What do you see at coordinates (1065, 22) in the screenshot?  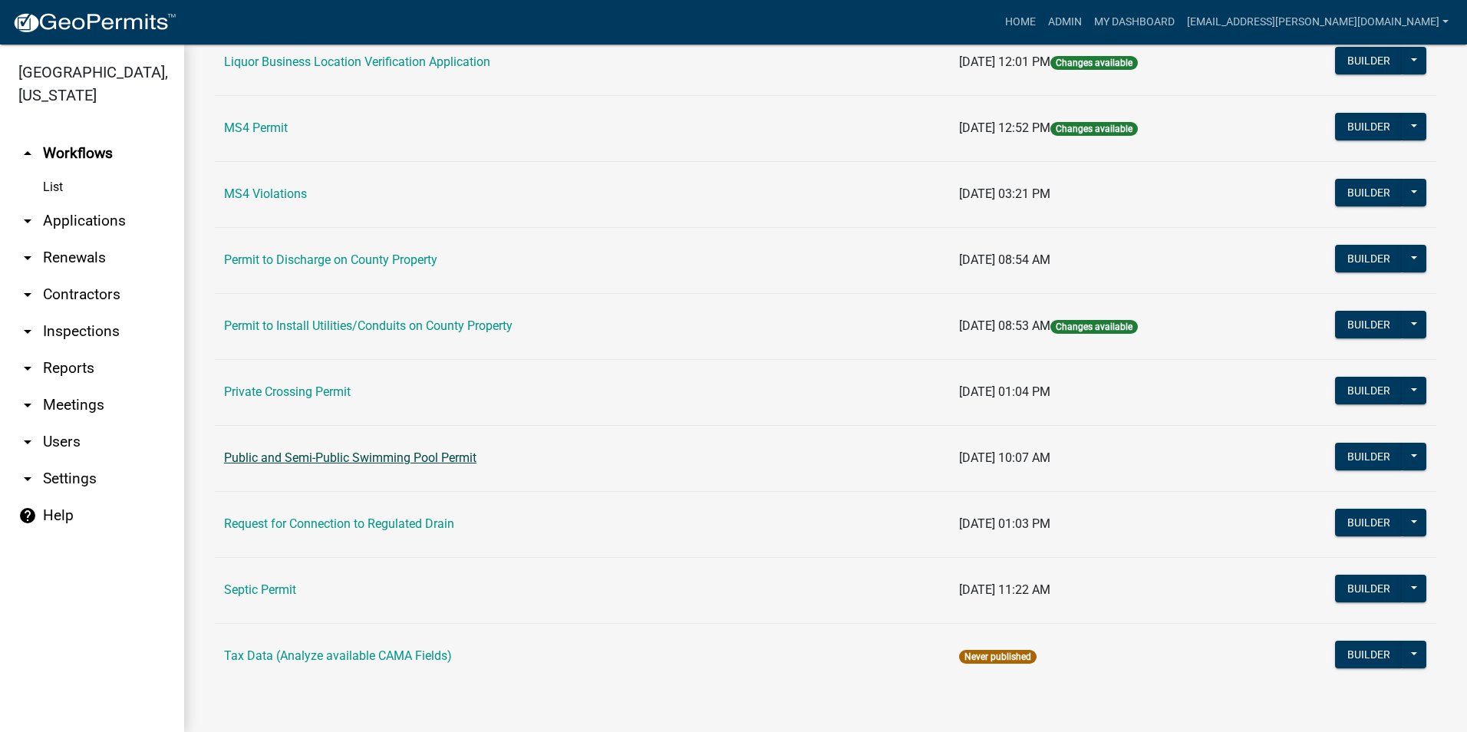 I see `a: Admin` at bounding box center [1065, 22].